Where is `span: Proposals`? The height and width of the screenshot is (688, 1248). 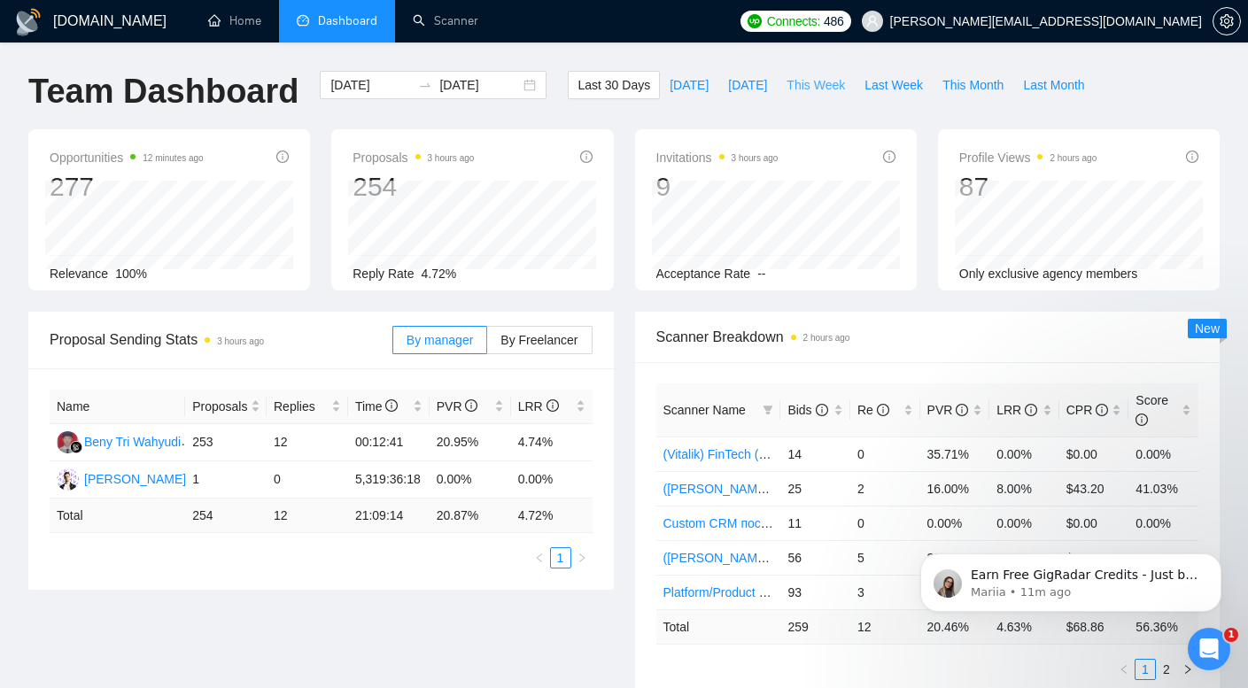
span: Proposals is located at coordinates (413, 158).